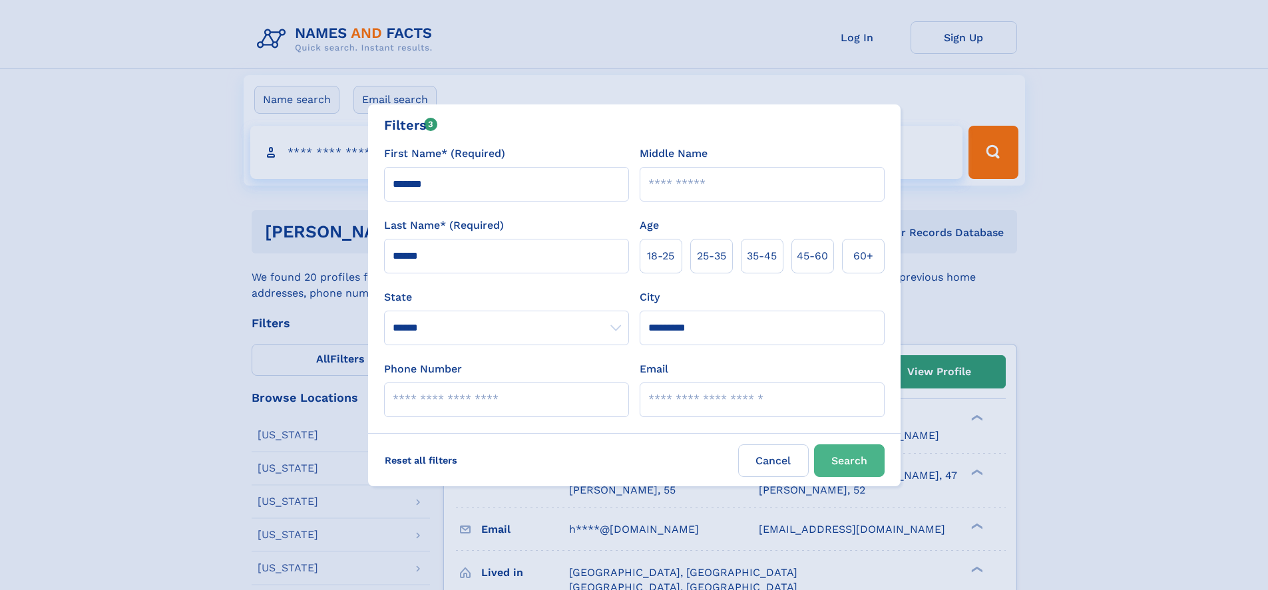 The height and width of the screenshot is (590, 1268). I want to click on label: Age, so click(649, 226).